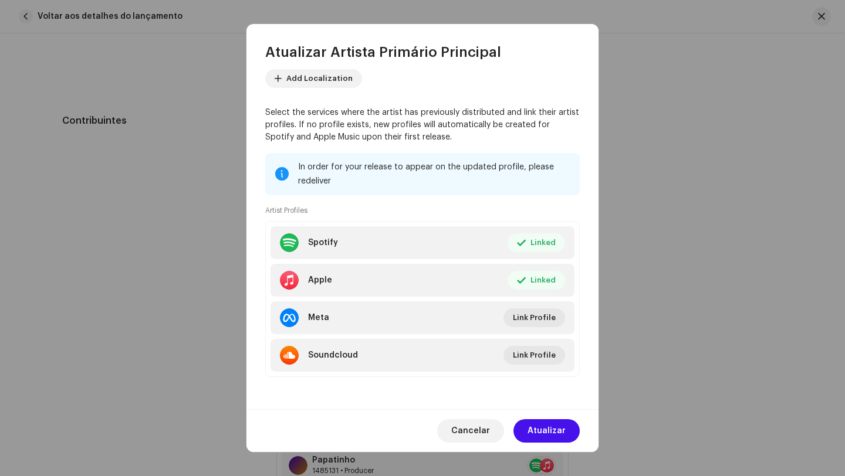 The width and height of the screenshot is (845, 476). What do you see at coordinates (313, 79) in the screenshot?
I see `button: Add Localization` at bounding box center [313, 79].